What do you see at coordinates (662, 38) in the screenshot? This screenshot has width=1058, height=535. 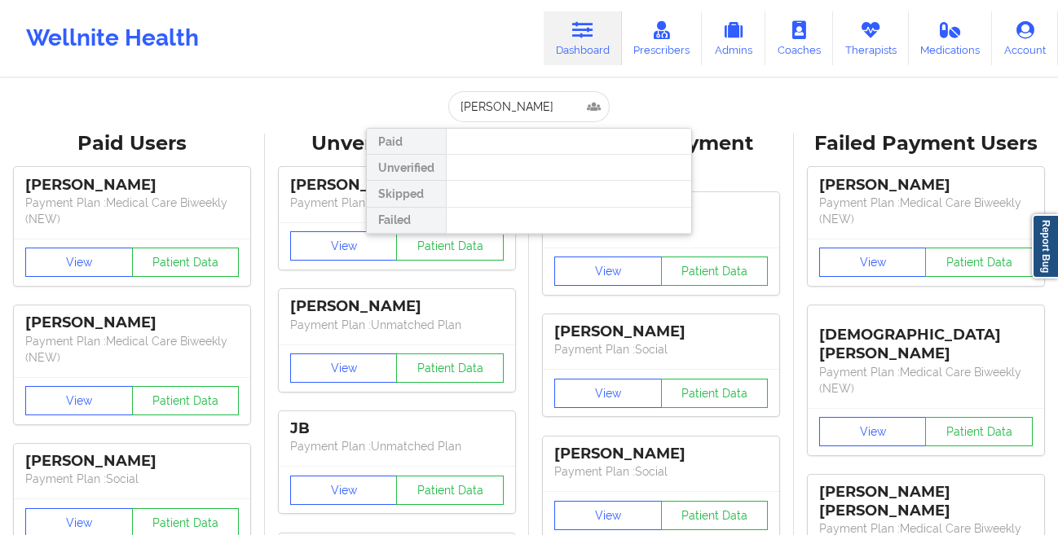 I see `a: Prescribers` at bounding box center [662, 38].